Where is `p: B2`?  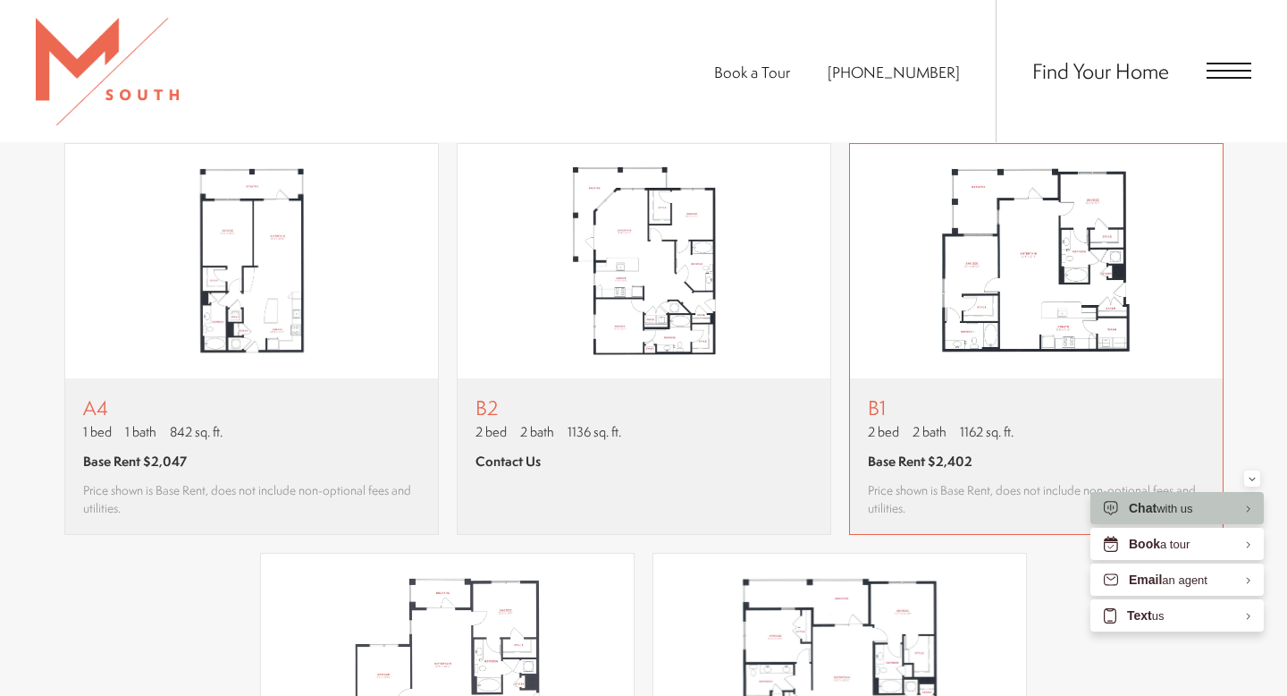
p: B2 is located at coordinates (548, 407).